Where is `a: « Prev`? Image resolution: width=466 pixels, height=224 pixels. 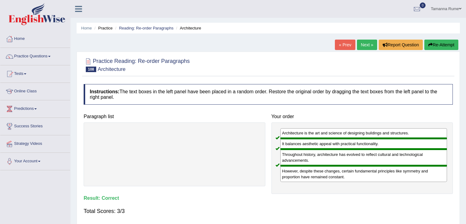 a: « Prev is located at coordinates (345, 45).